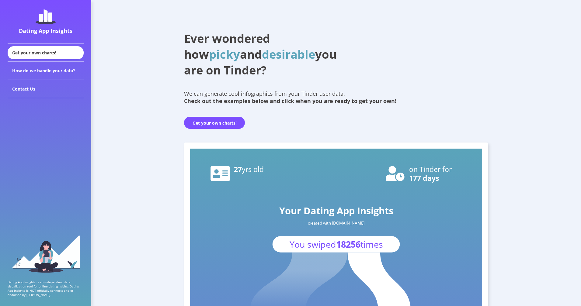  Describe the element at coordinates (336, 97) in the screenshot. I see `div: We can generate cool infographics from your Tinder user data.` at that location.